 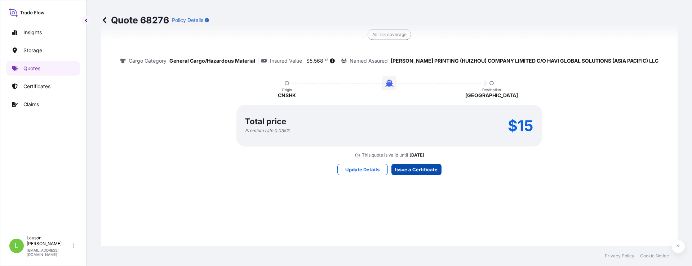 I want to click on a: Quotes, so click(x=43, y=68).